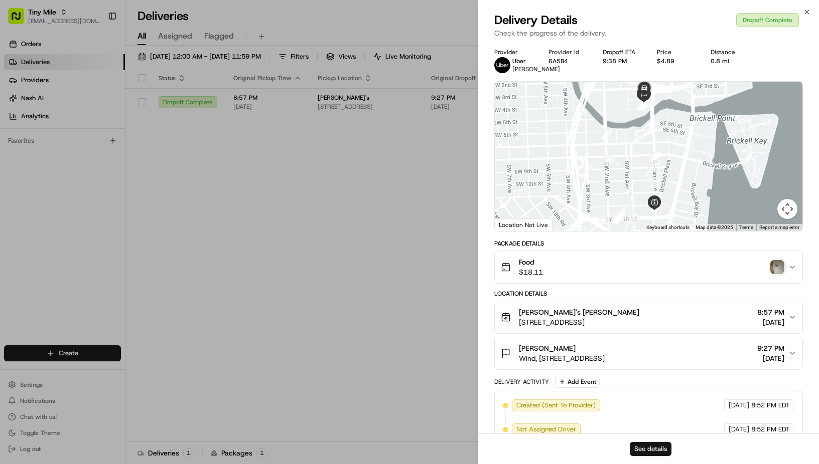  I want to click on span: Created (Sent To Provider), so click(556, 406).